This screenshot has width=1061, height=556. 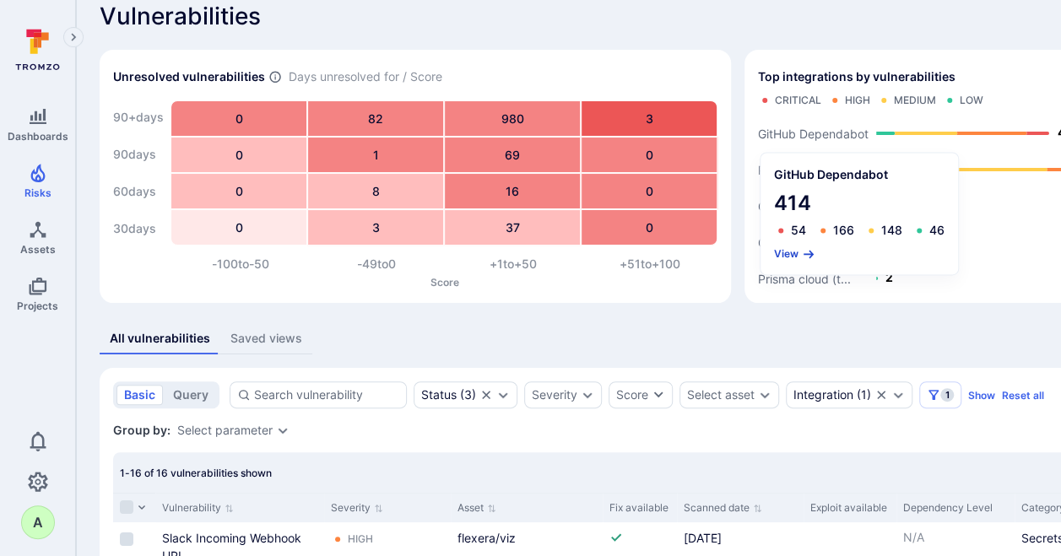 What do you see at coordinates (721, 395) in the screenshot?
I see `div: Select asset` at bounding box center [721, 395].